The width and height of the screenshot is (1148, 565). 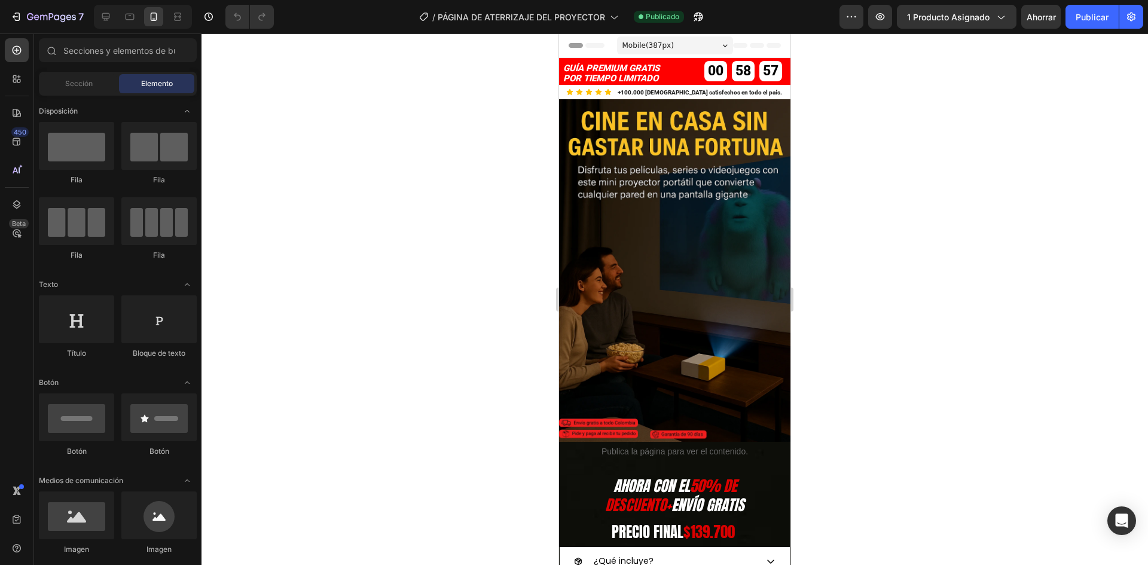 I want to click on div: Deshacer/Rehacer, so click(x=249, y=17).